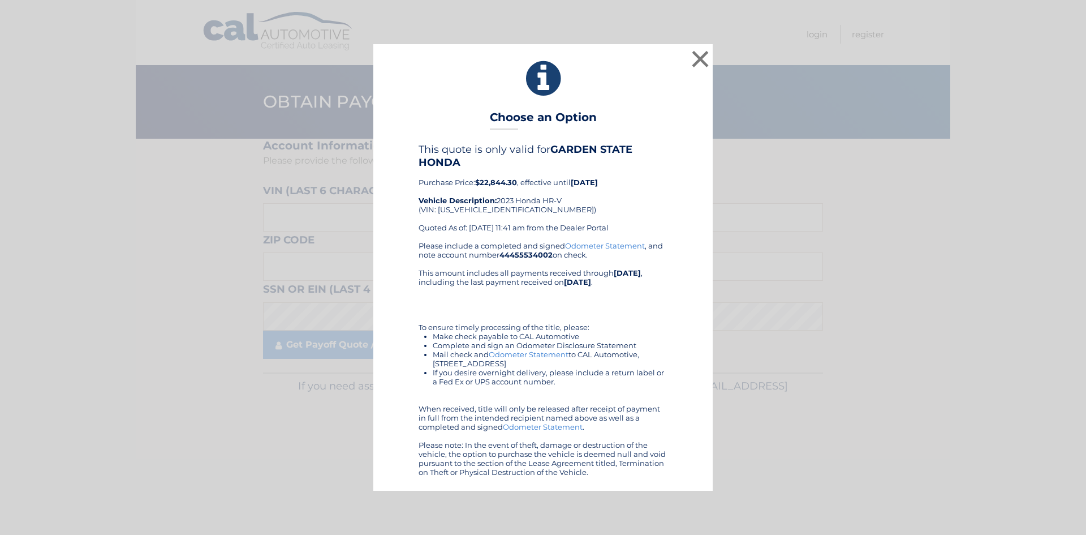  What do you see at coordinates (543, 156) in the screenshot?
I see `h4: This quote is only valid for` at bounding box center [543, 156].